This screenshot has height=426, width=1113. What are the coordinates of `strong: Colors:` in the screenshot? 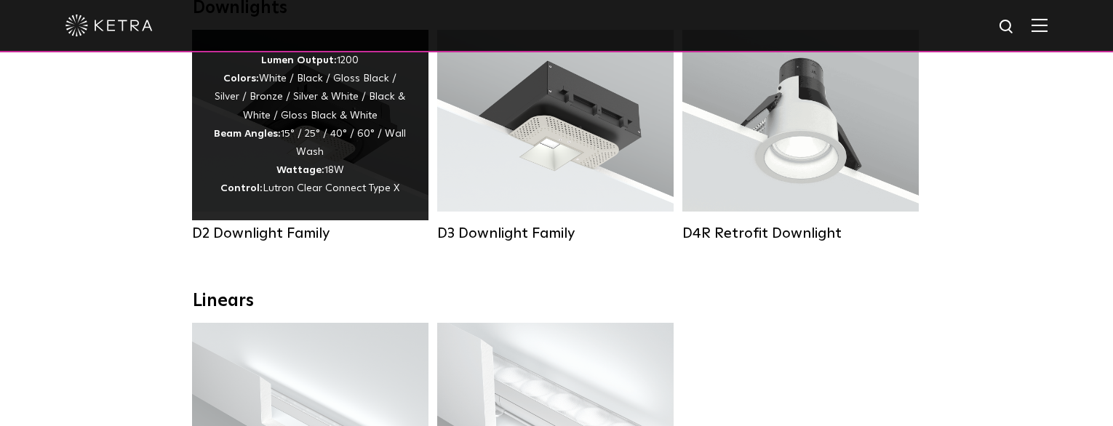 It's located at (241, 79).